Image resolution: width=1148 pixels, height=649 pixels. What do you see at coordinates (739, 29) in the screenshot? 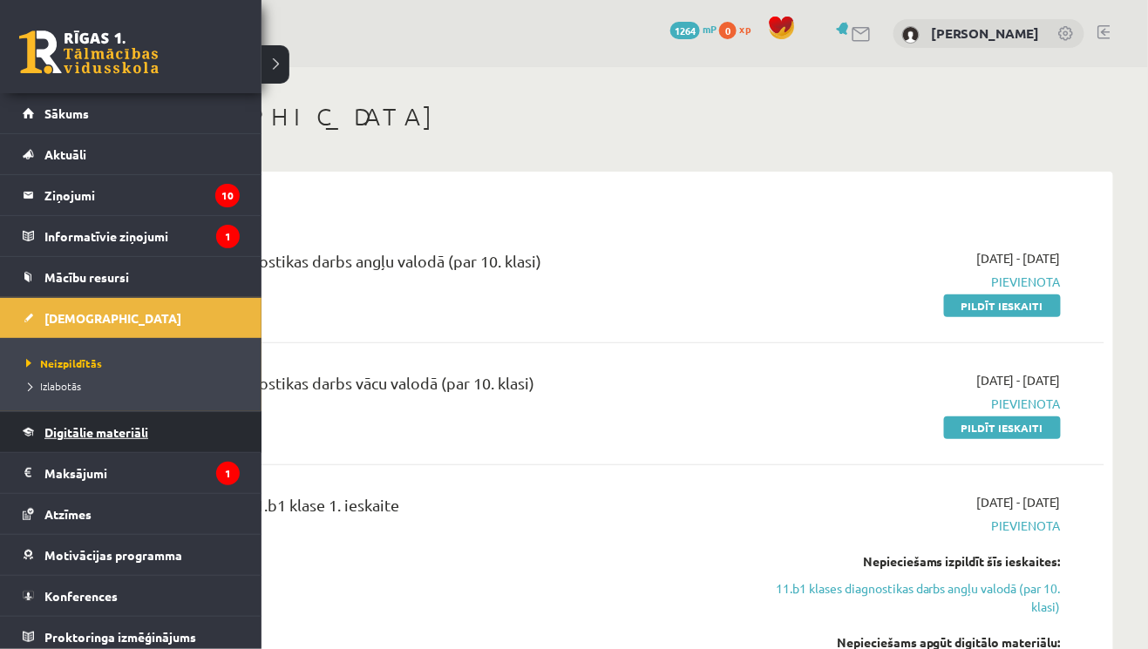
I see `a: 0 xp` at bounding box center [739, 29].